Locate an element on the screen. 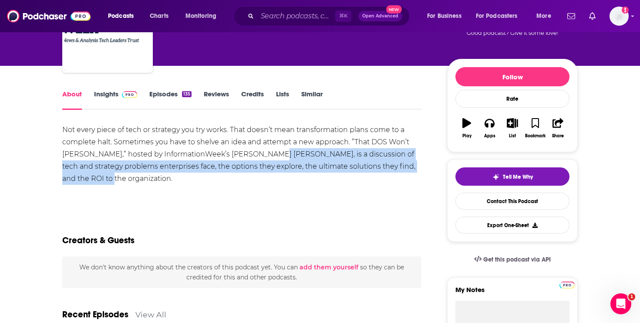 Image resolution: width=640 pixels, height=323 pixels. div: Rate is located at coordinates (512, 98).